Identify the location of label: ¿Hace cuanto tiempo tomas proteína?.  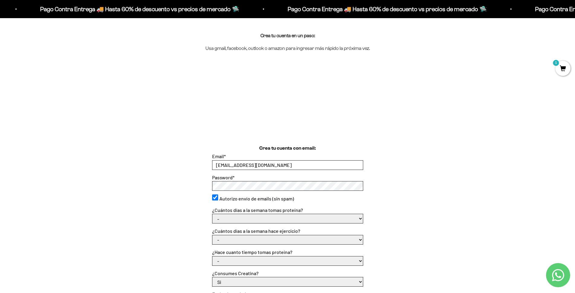
(252, 252).